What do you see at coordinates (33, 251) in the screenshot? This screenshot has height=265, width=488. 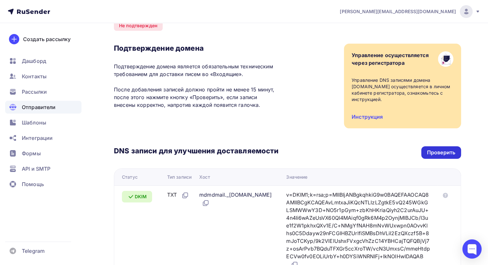 I see `span: Telegram` at bounding box center [33, 251].